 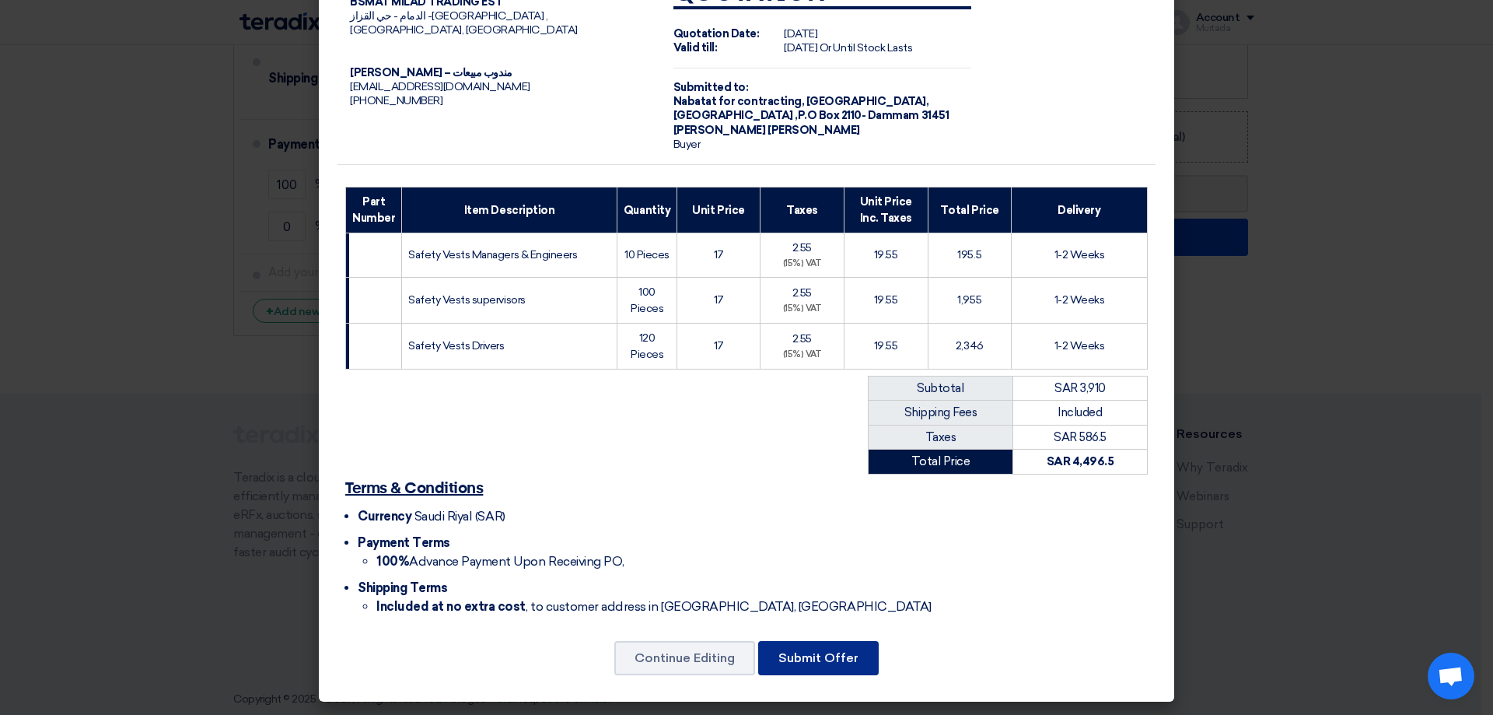 What do you see at coordinates (647, 300) in the screenshot?
I see `span: 100 Pieces` at bounding box center [647, 300].